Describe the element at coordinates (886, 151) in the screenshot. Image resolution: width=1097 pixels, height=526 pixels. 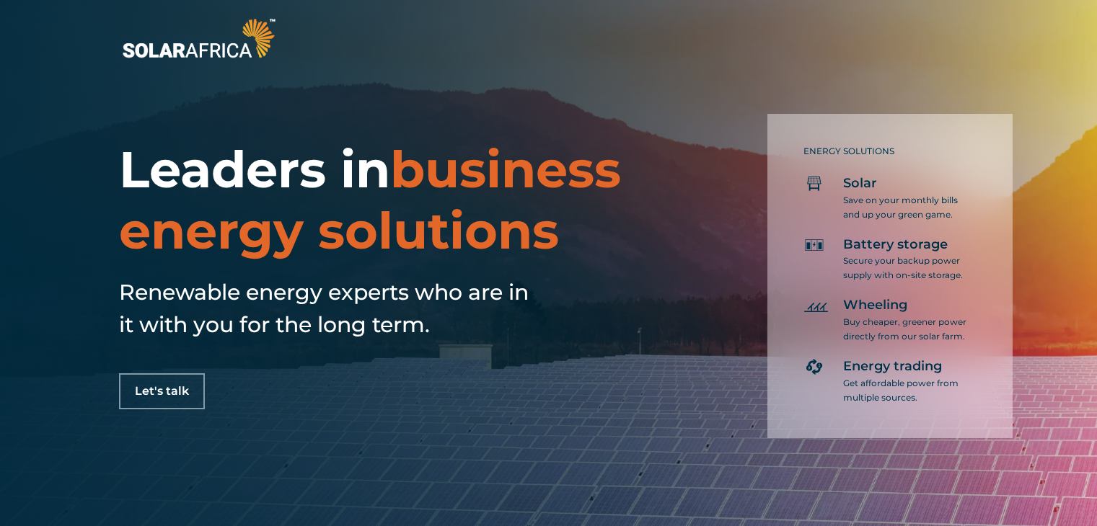
I see `h5: ENERGY SOLUTIONS` at that location.